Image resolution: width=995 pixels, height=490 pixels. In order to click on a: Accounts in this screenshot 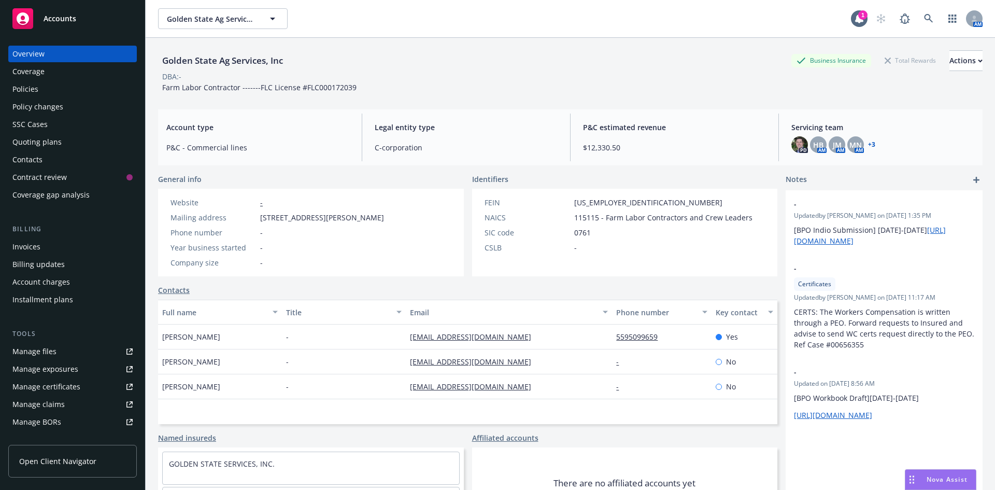, I will do `click(73, 19)`.